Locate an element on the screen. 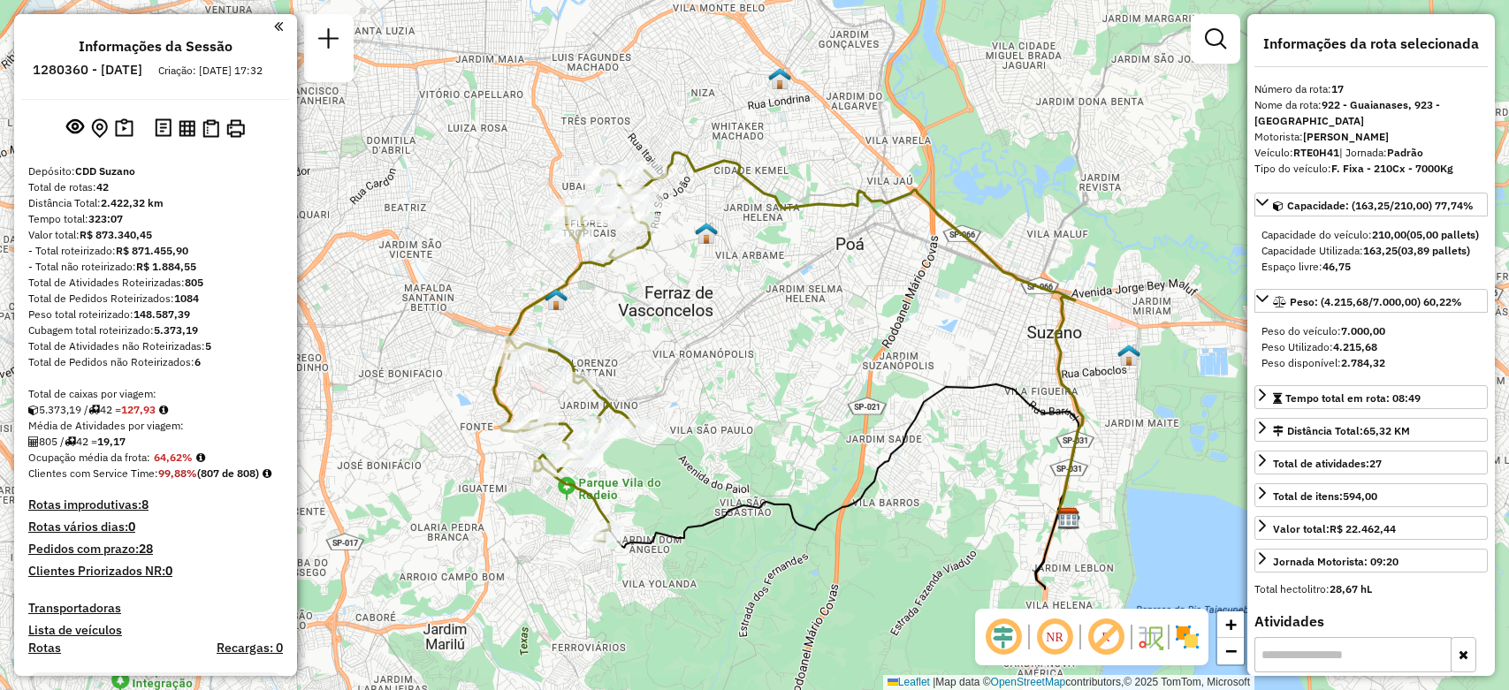 The image size is (1509, 690). strong: 163,25 is located at coordinates (1380, 250).